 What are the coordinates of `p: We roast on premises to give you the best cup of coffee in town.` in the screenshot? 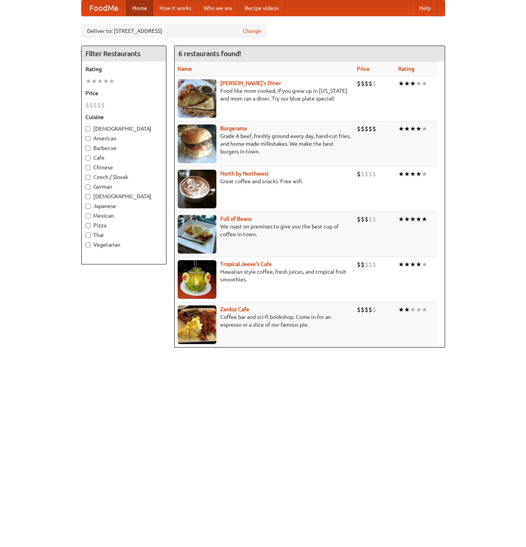 It's located at (264, 231).